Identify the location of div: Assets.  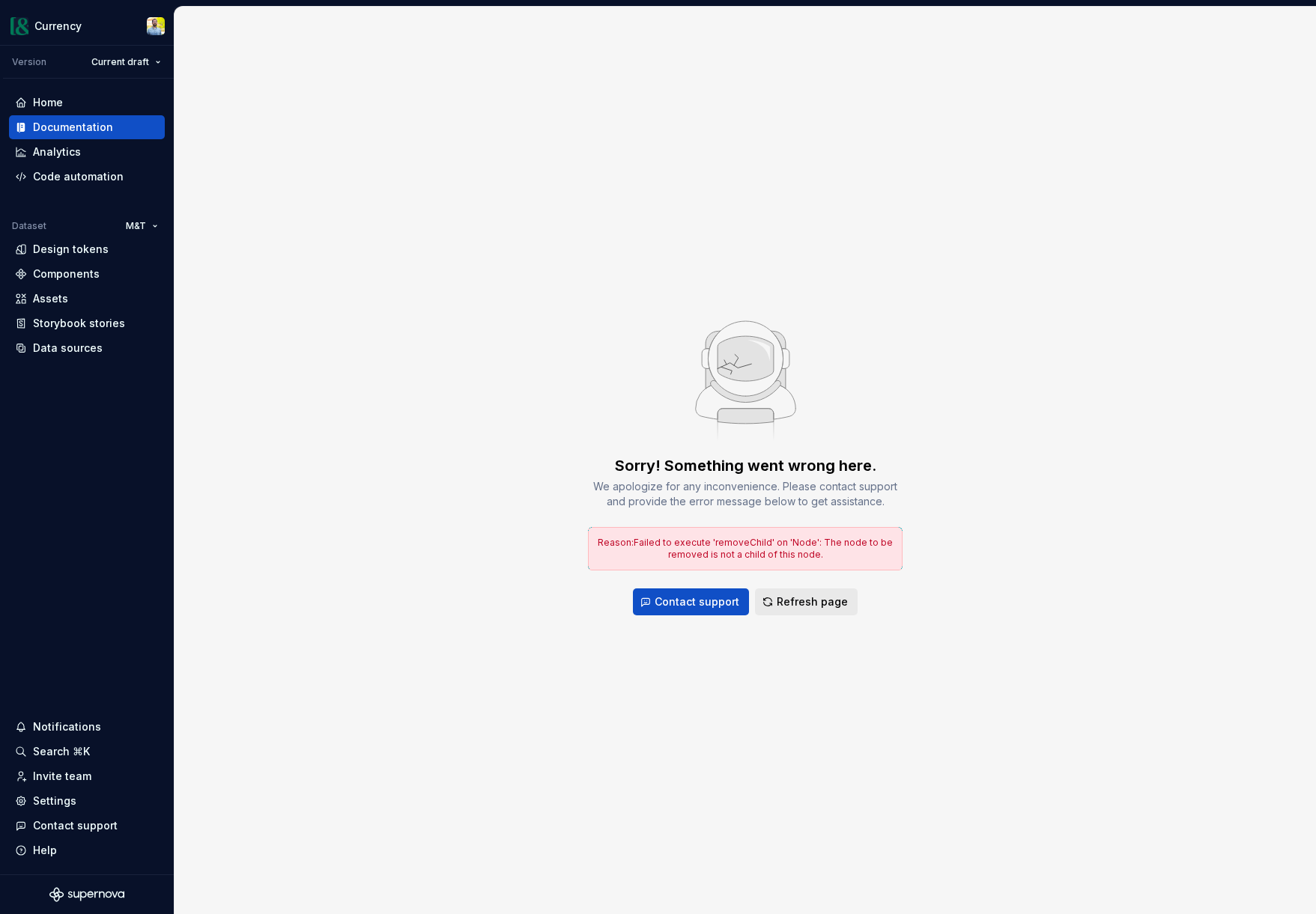
(50, 299).